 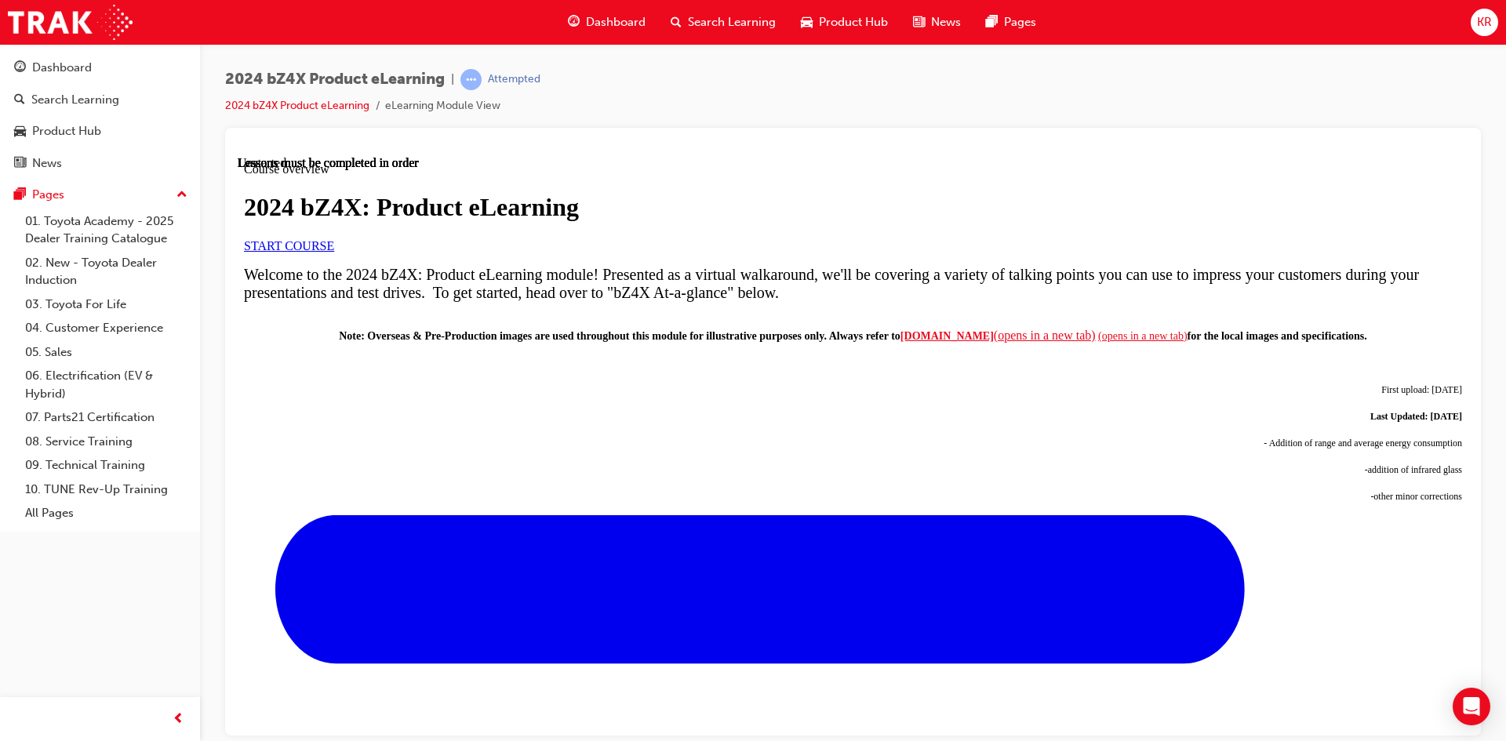 I want to click on span: START COURSE, so click(x=51, y=89).